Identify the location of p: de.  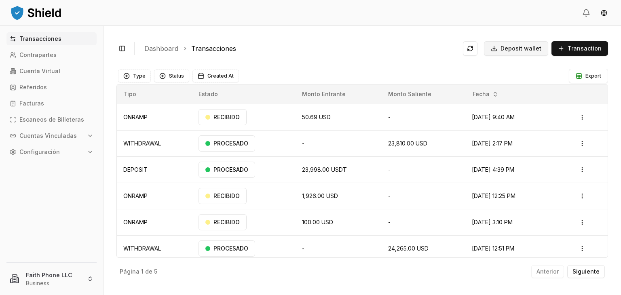
(149, 271).